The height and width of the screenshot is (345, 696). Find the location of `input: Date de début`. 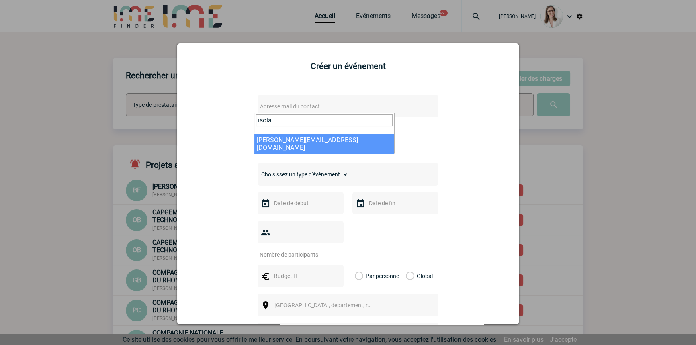

input: Date de début is located at coordinates (300, 203).